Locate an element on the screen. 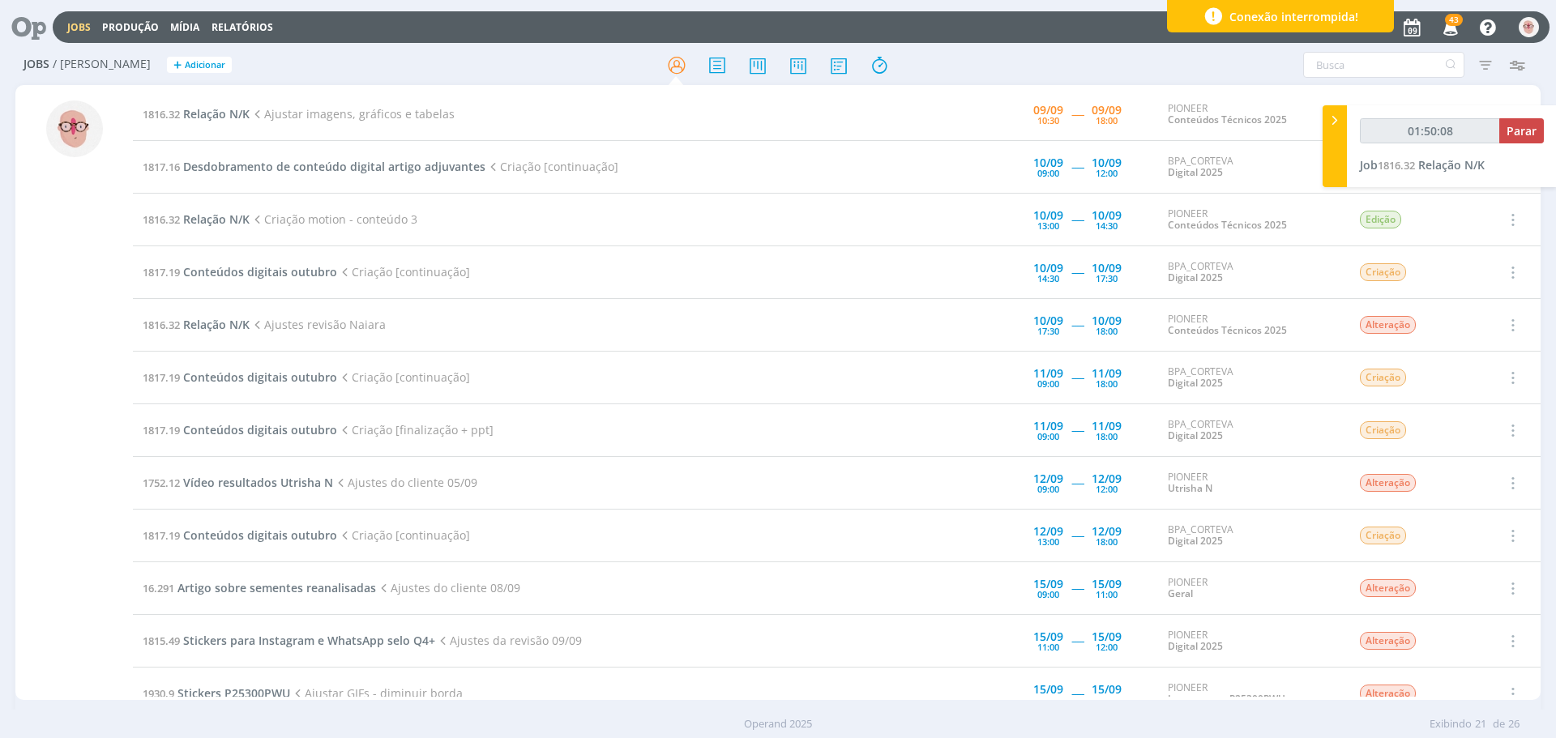  span: Parar is located at coordinates (1521, 130).